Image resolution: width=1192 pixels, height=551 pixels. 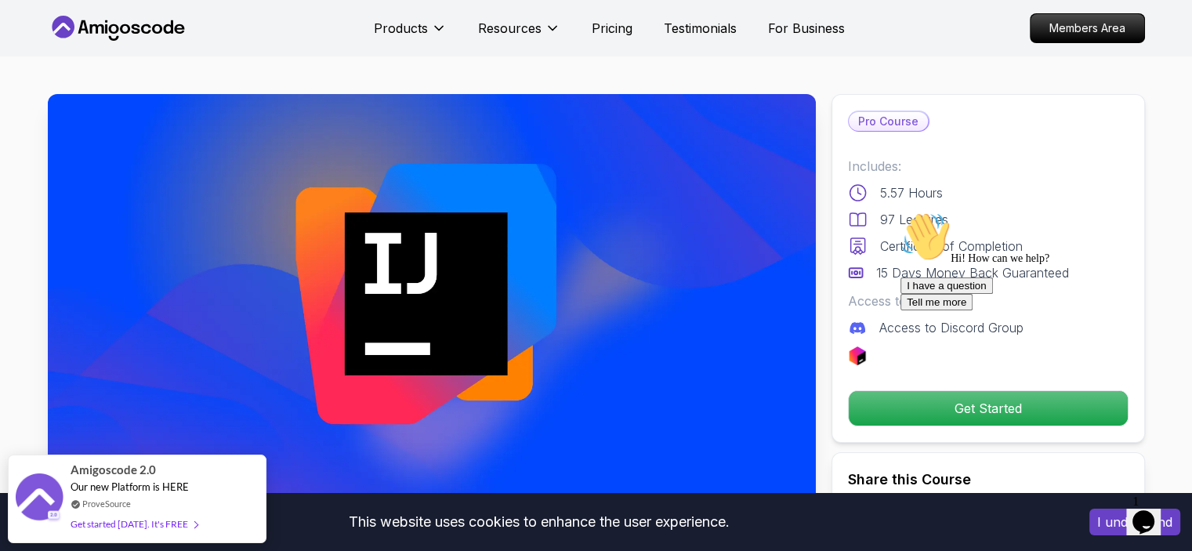 I want to click on p: Members Area, so click(x=1087, y=28).